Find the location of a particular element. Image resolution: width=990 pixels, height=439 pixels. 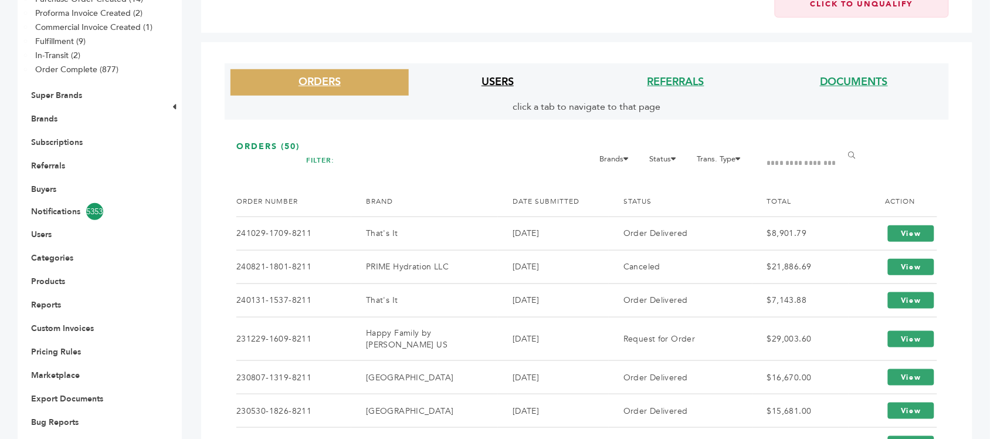

a: ORDERS is located at coordinates (320, 82).